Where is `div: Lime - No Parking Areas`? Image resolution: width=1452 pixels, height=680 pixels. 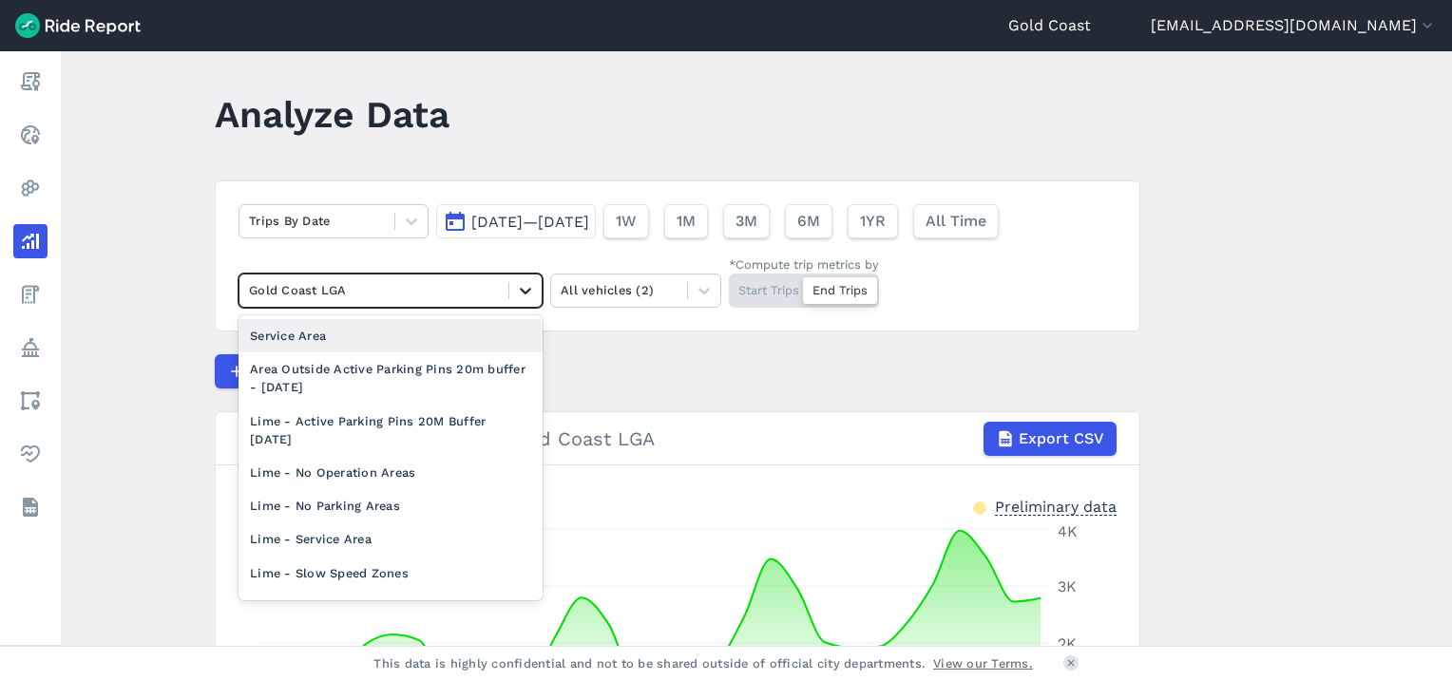 div: Lime - No Parking Areas is located at coordinates (391, 506).